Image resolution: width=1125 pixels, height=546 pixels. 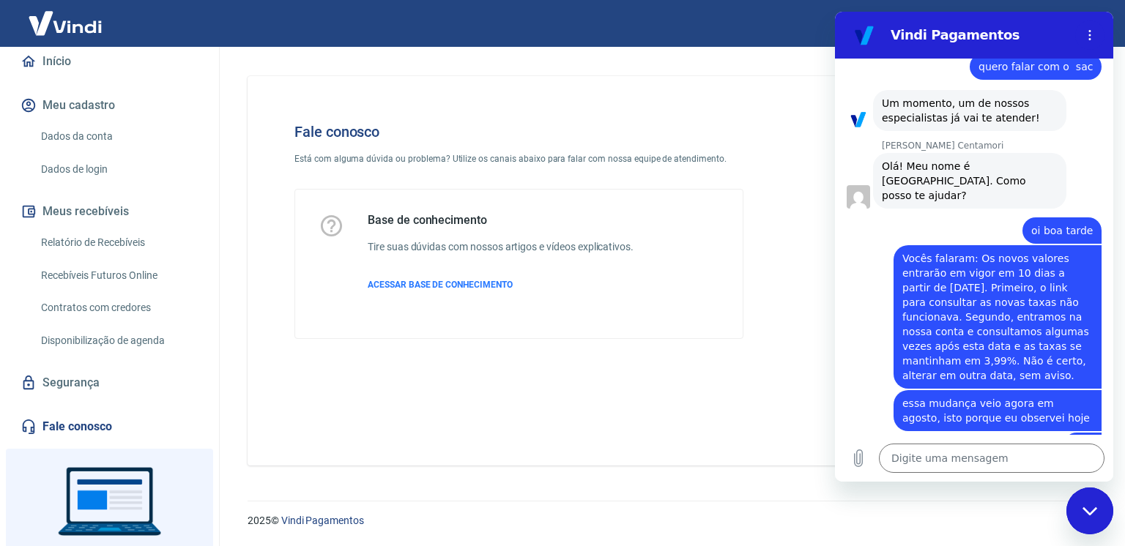 I want to click on h5: Base de conhecimento, so click(x=500, y=220).